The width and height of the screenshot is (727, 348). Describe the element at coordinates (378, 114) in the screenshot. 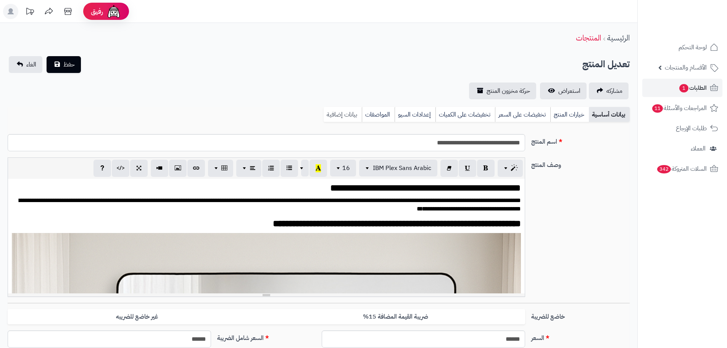

I see `a: المواصفات` at that location.